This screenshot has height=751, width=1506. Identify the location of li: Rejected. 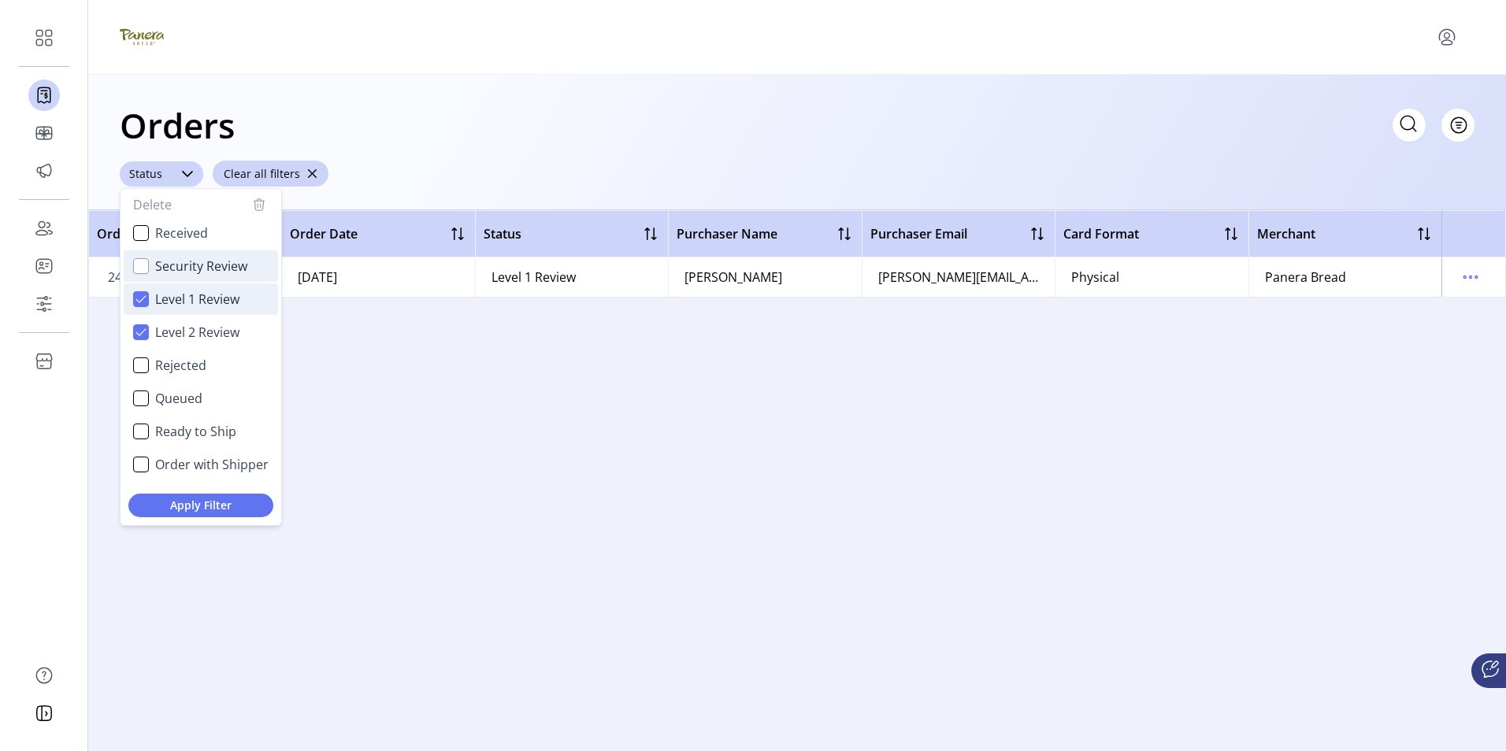
(201, 365).